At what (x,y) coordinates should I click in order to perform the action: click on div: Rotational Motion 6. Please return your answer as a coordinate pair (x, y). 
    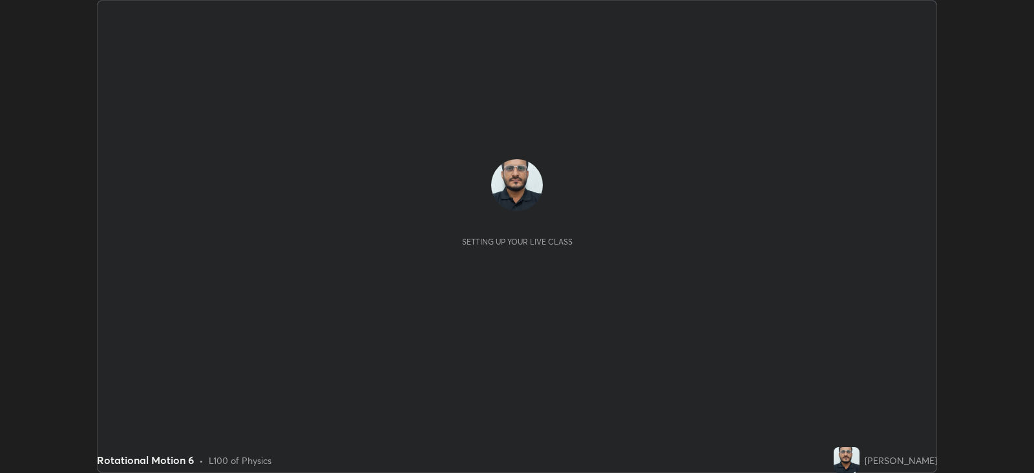
    Looking at the image, I should click on (145, 460).